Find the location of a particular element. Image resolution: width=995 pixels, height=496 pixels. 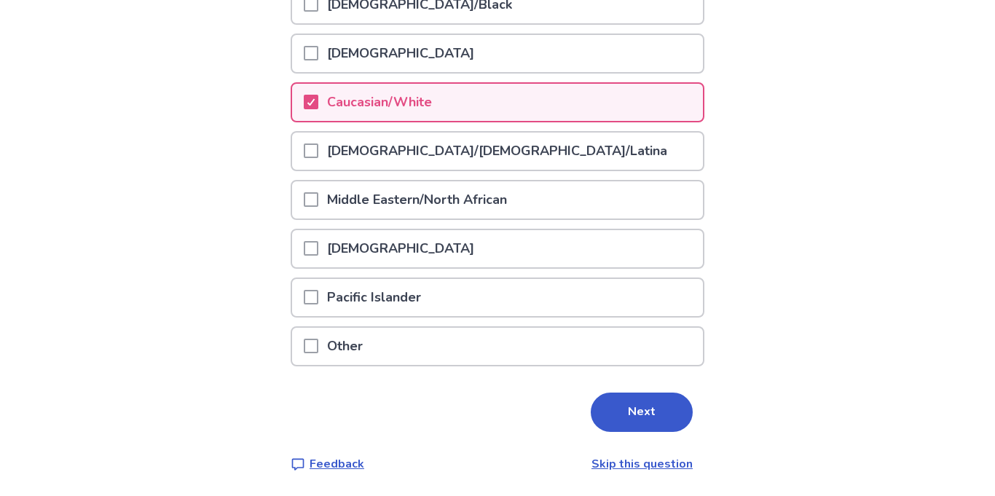

p: Other is located at coordinates (345, 346).